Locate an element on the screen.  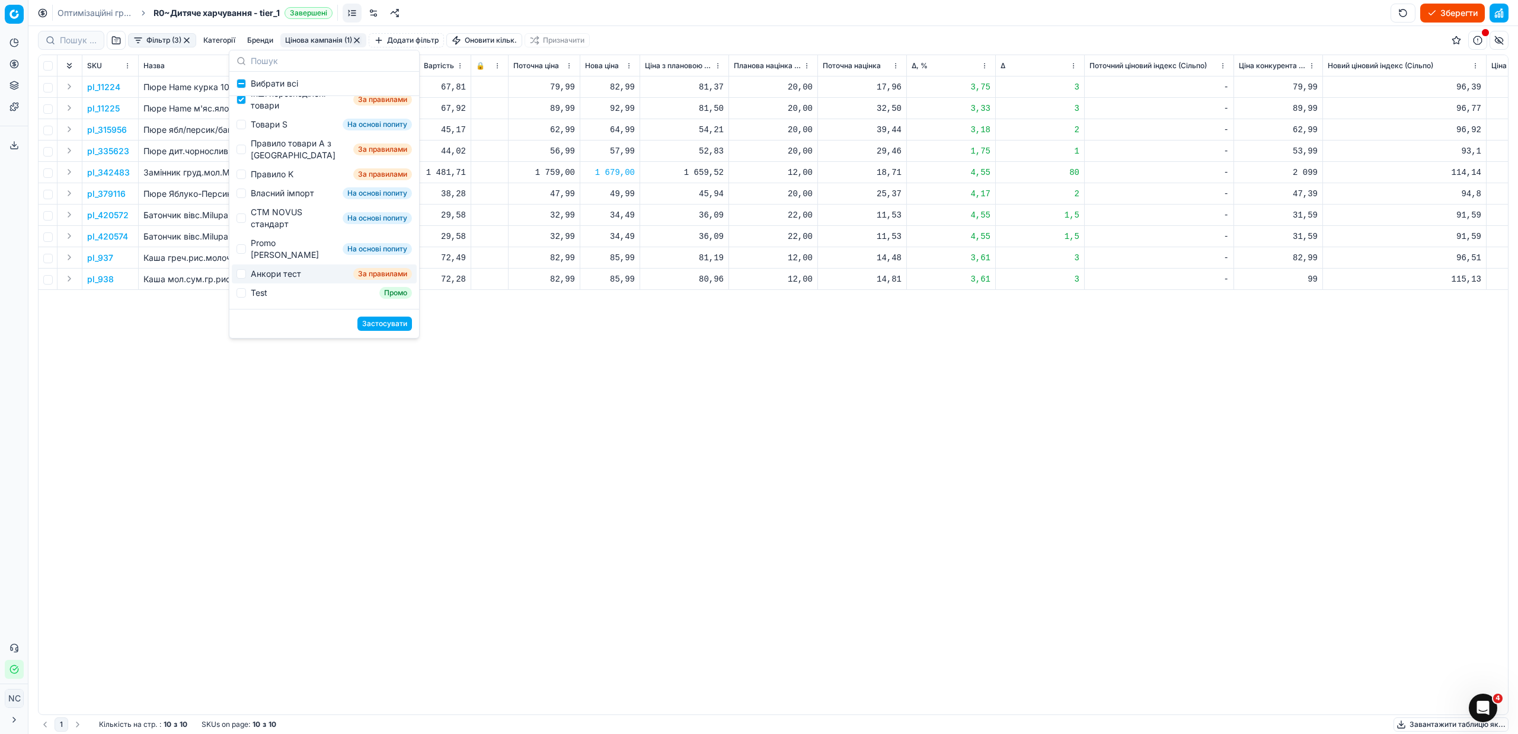
div: 57,99 is located at coordinates (610, 151).